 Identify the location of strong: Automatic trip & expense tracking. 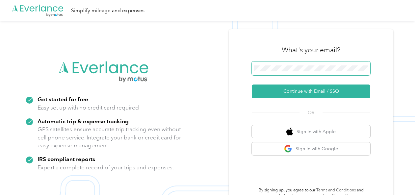
(83, 121).